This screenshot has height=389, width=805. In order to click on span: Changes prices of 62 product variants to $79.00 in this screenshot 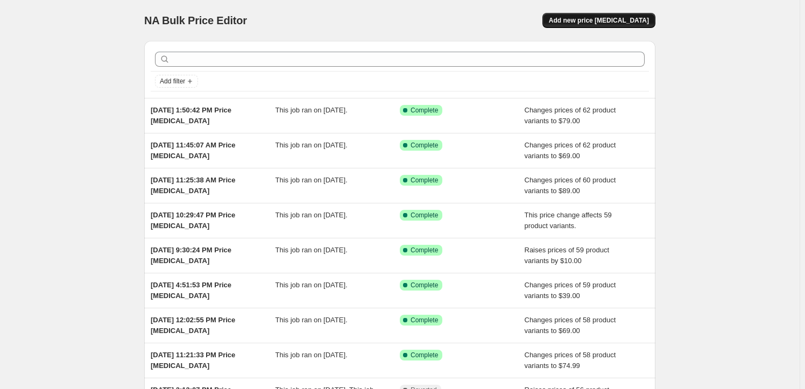, I will do `click(570, 115)`.